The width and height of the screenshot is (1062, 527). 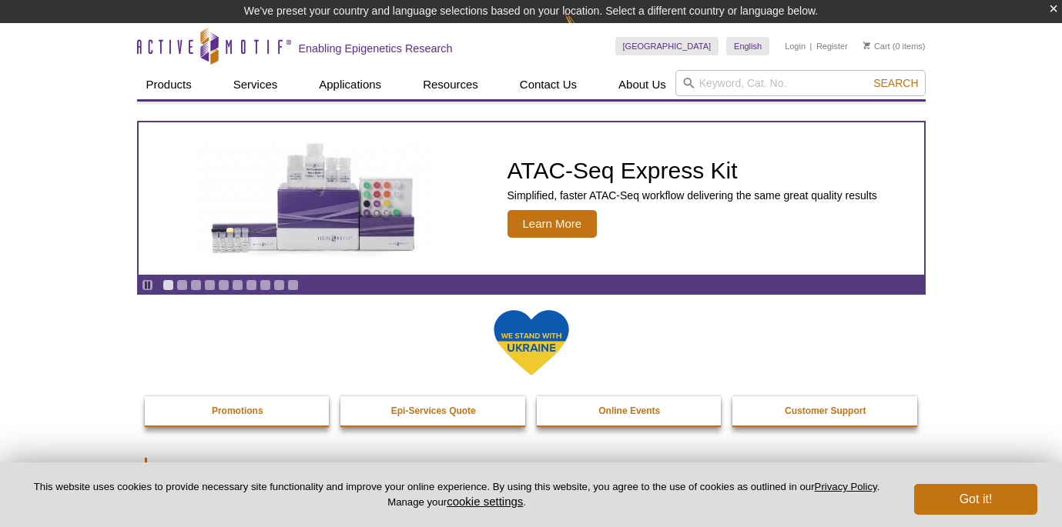 I want to click on strong: Online Events, so click(x=629, y=411).